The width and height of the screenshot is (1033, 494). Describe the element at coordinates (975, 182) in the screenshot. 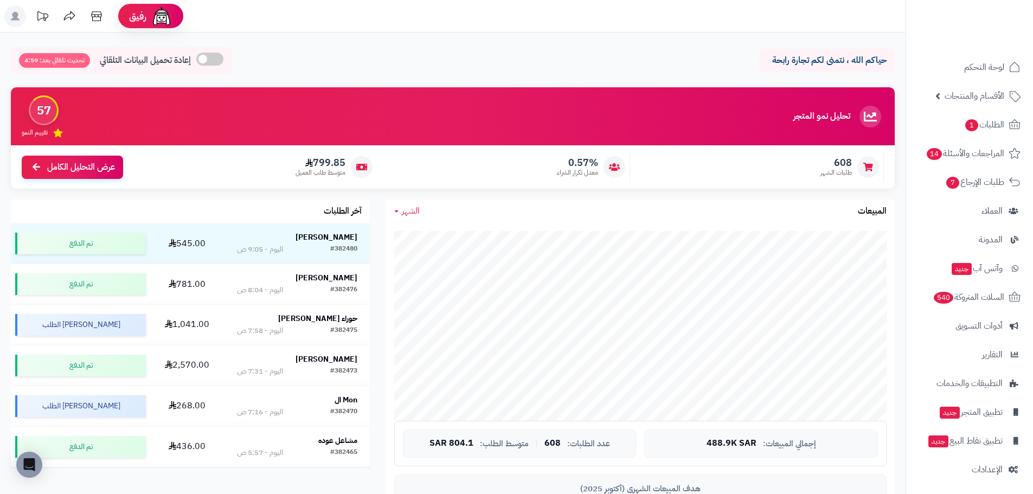

I see `span: طلبات الإرجاع` at that location.